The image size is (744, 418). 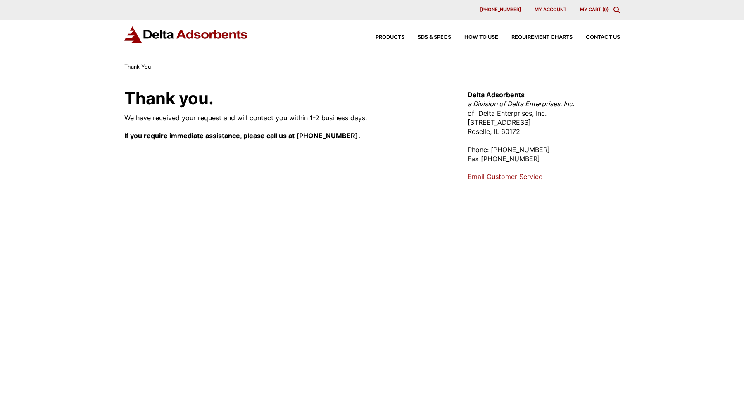 What do you see at coordinates (594, 10) in the screenshot?
I see `a: My Cart (0)` at bounding box center [594, 10].